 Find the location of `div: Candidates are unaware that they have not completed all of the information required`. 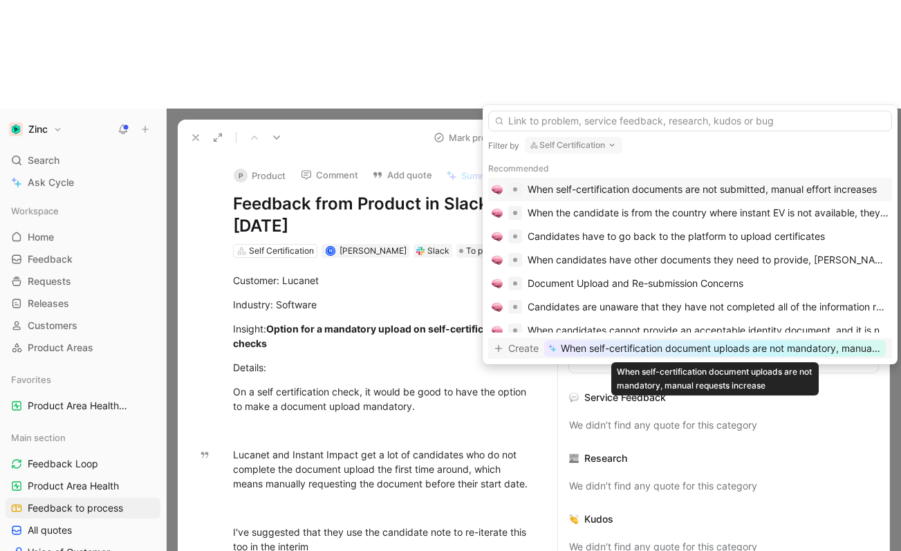

div: Candidates are unaware that they have not completed all of the information required is located at coordinates (708, 307).